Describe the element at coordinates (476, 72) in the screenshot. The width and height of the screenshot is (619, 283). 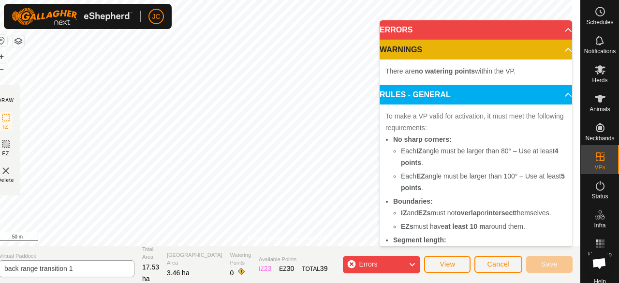
I see `p-accordion-content: WARNINGS` at that location.